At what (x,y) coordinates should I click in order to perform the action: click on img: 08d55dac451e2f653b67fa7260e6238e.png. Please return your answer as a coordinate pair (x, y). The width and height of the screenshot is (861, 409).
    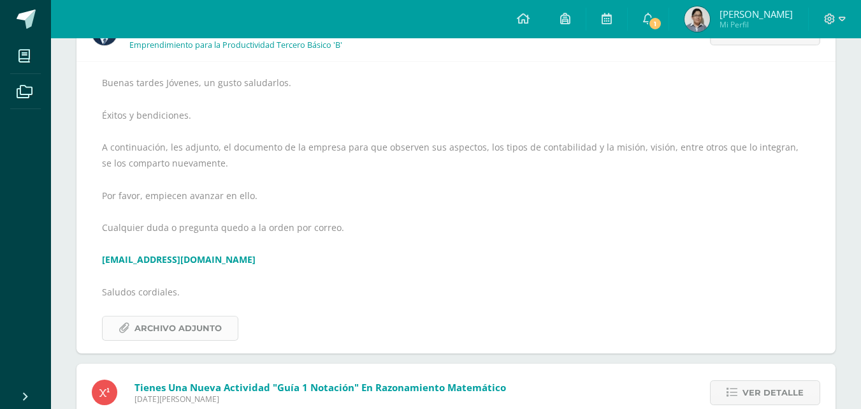
    Looking at the image, I should click on (697, 19).